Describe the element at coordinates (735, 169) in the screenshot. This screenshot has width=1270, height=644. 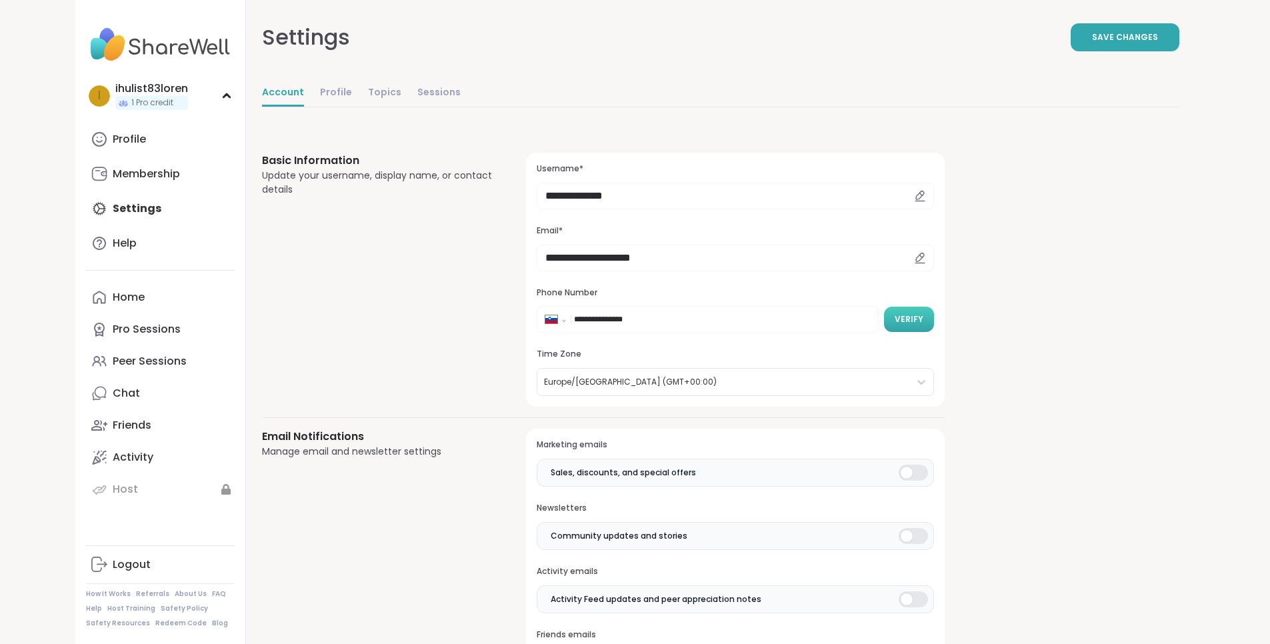
I see `h3: Username*` at that location.